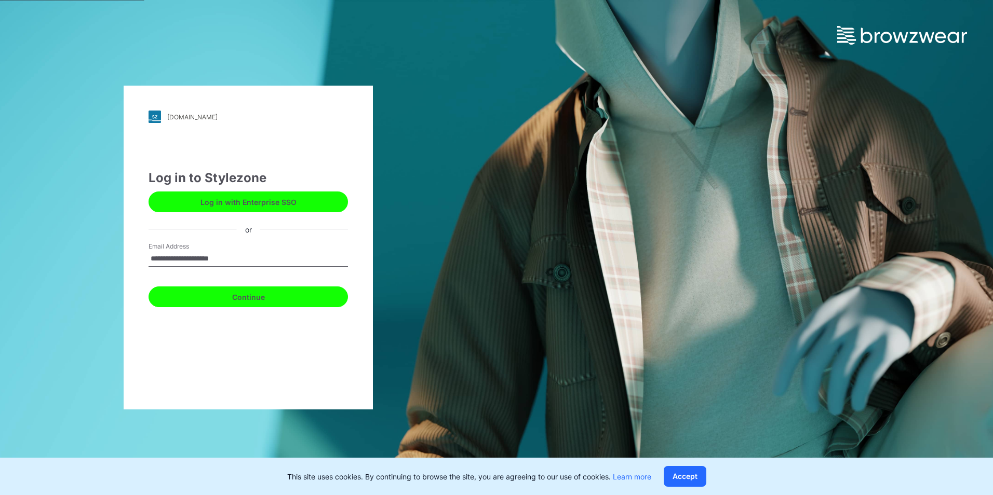 Image resolution: width=993 pixels, height=495 pixels. What do you see at coordinates (685, 477) in the screenshot?
I see `button: Accept` at bounding box center [685, 477].